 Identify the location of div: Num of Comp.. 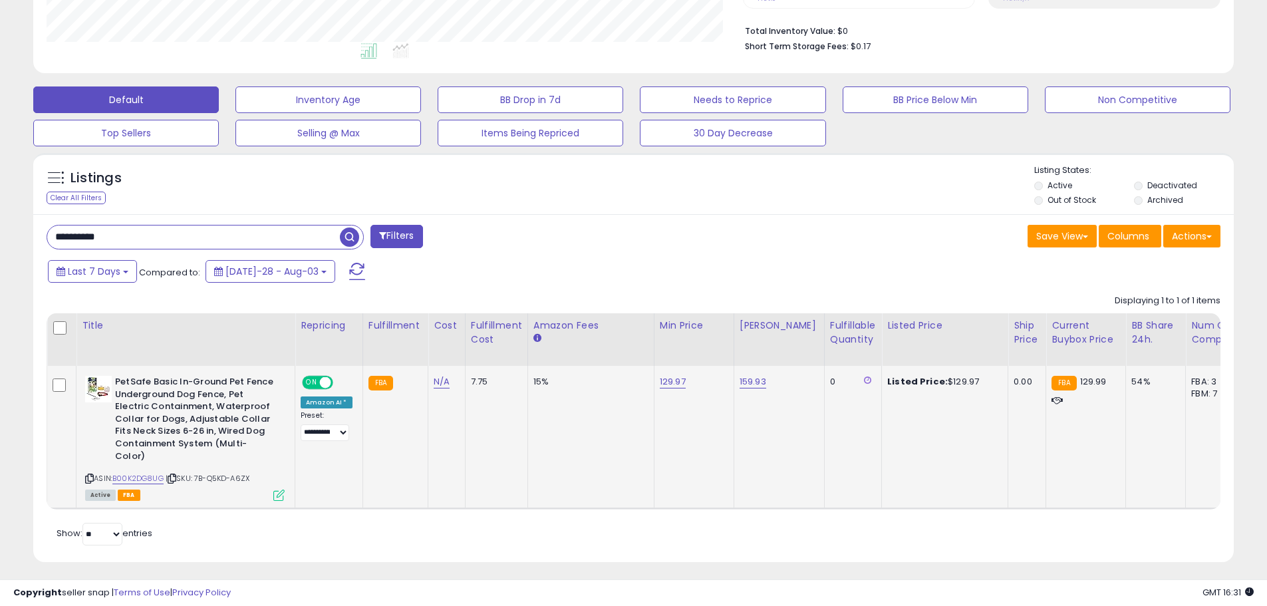
(1215, 333).